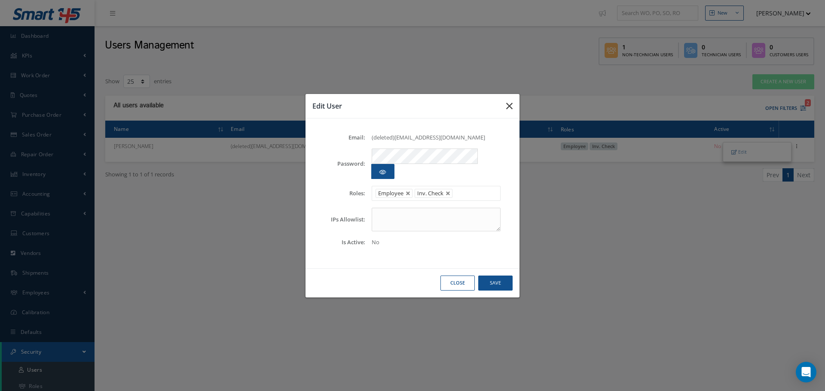 Image resolution: width=825 pixels, height=391 pixels. Describe the element at coordinates (342, 137) in the screenshot. I see `label: Email:` at that location.